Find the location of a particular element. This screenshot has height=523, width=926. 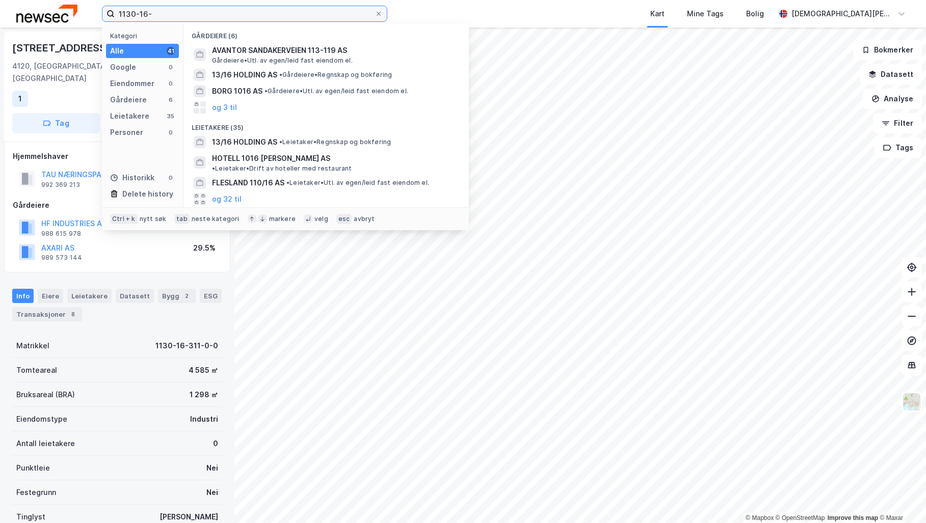

div: ESG is located at coordinates (210, 296).